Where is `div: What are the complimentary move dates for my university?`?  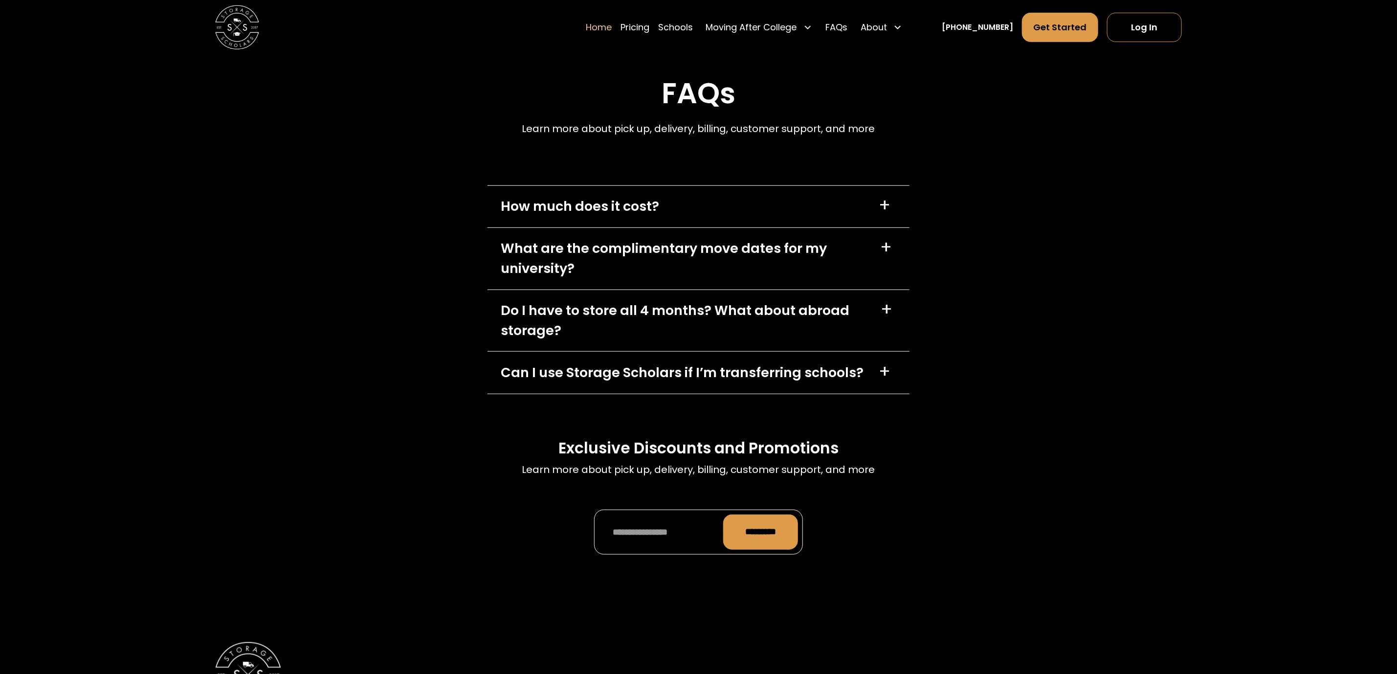 div: What are the complimentary move dates for my university? is located at coordinates (684, 258).